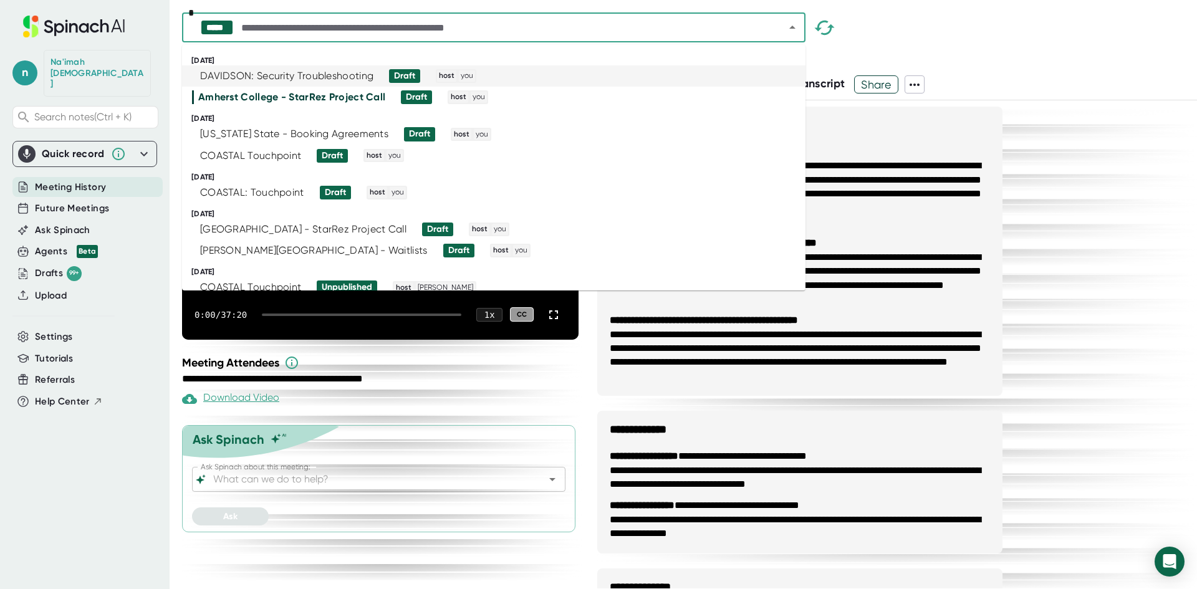 This screenshot has height=589, width=1197. Describe the element at coordinates (793, 27) in the screenshot. I see `button: Close` at that location.